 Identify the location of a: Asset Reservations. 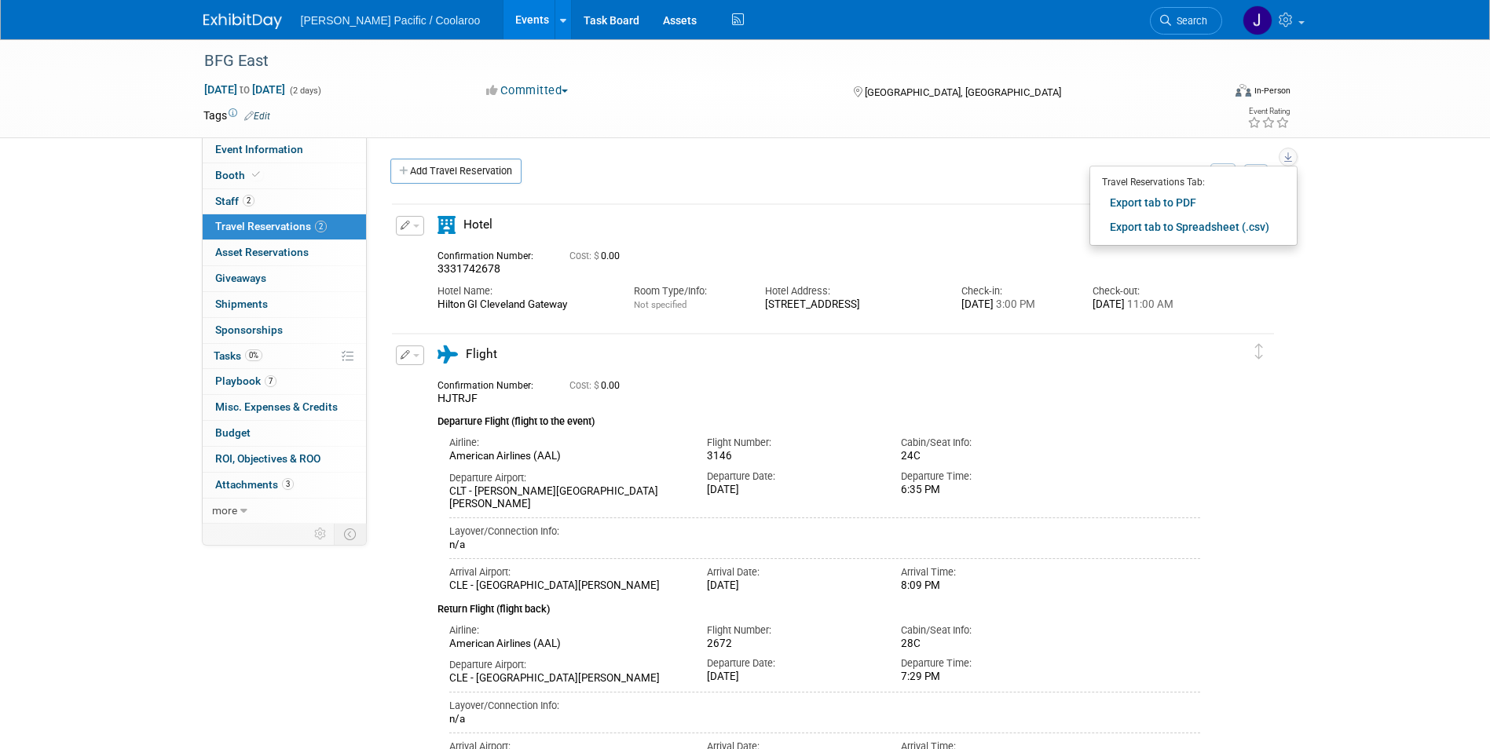
(284, 253).